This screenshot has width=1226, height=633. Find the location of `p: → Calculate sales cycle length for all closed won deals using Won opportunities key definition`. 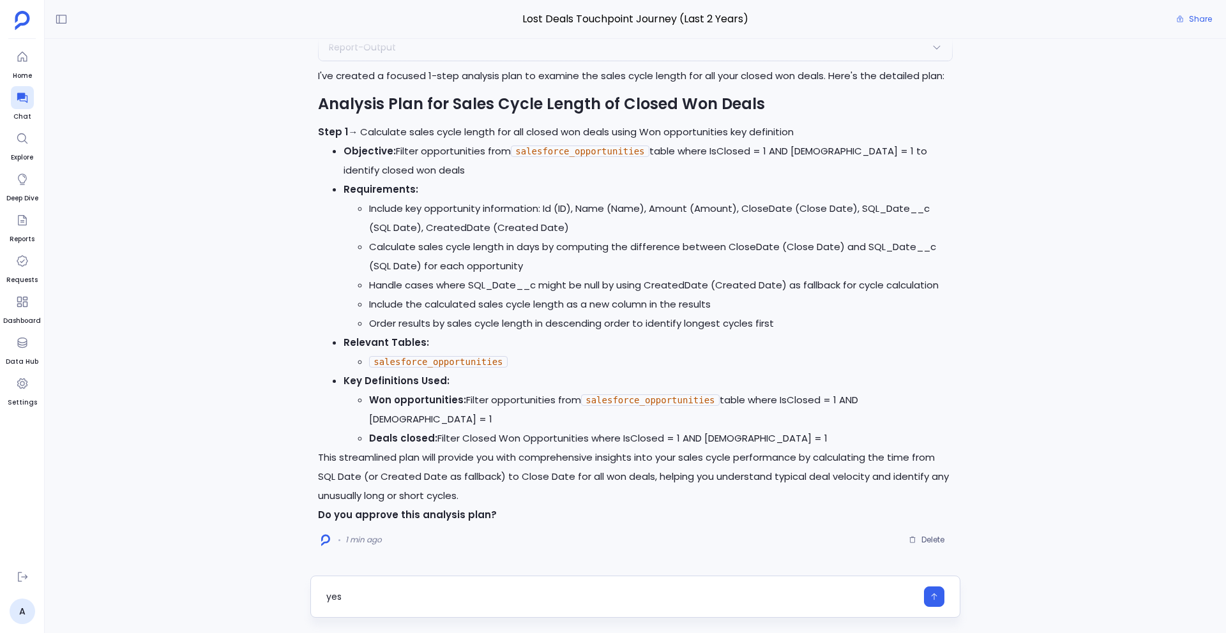

p: → Calculate sales cycle length for all closed won deals using Won opportunities key definition is located at coordinates (635, 132).